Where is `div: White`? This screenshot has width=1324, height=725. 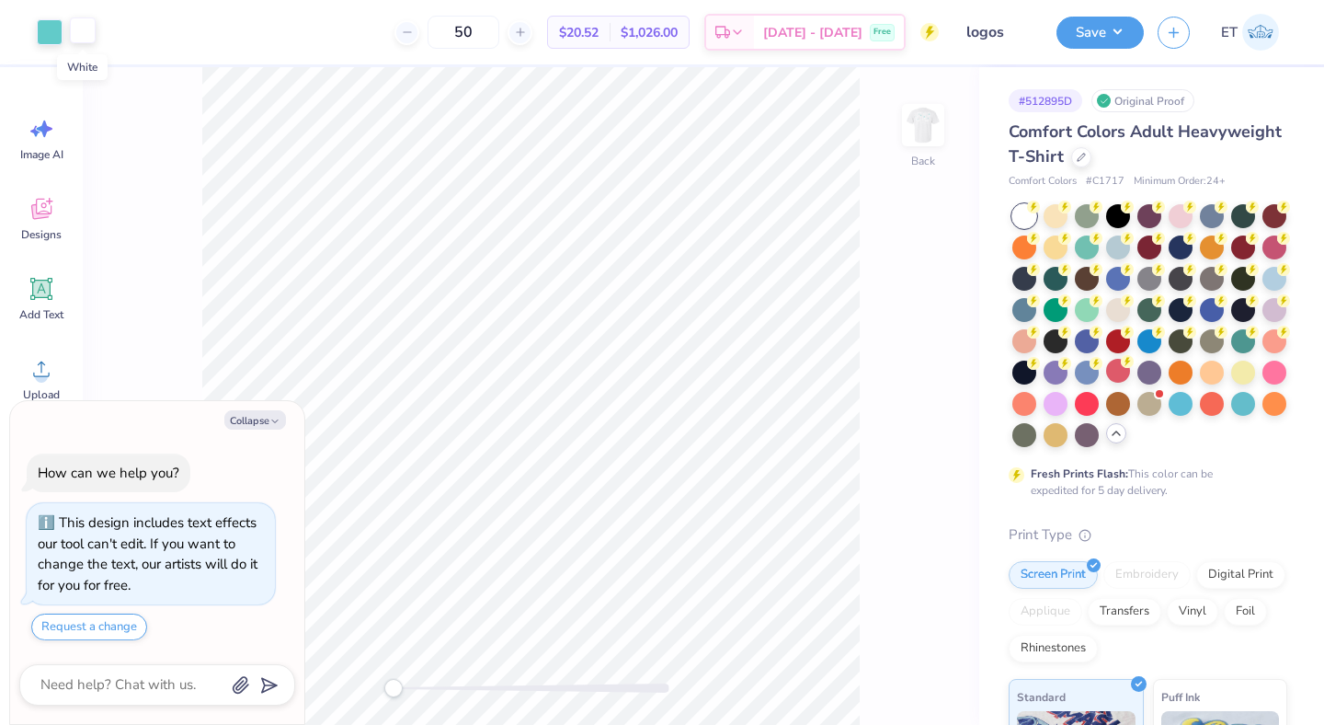 div: White is located at coordinates (82, 67).